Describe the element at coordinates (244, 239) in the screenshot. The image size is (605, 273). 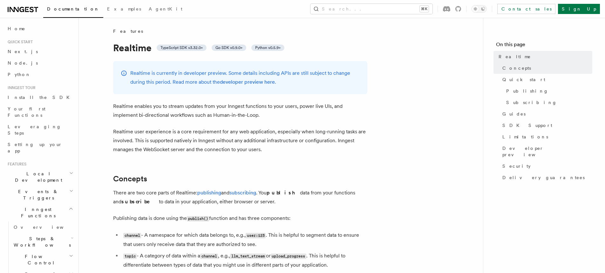
I see `li: - A namespace for which data belongs to, e.g., . This is helpful to segment data to ensure that u...` at that location.